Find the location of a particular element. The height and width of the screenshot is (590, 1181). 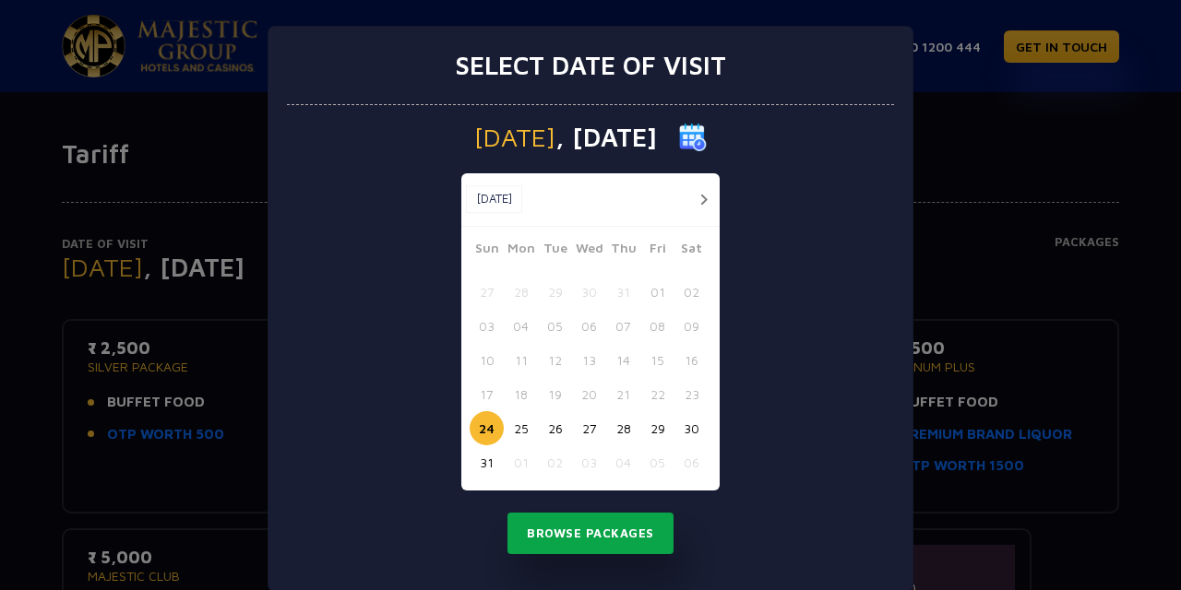

span: Thu is located at coordinates (623, 251).